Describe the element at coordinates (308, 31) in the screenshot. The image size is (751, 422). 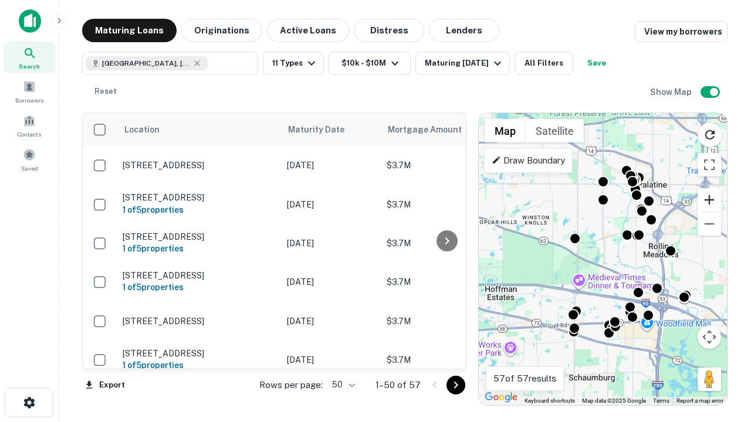
I see `button: Active Loans` at that location.